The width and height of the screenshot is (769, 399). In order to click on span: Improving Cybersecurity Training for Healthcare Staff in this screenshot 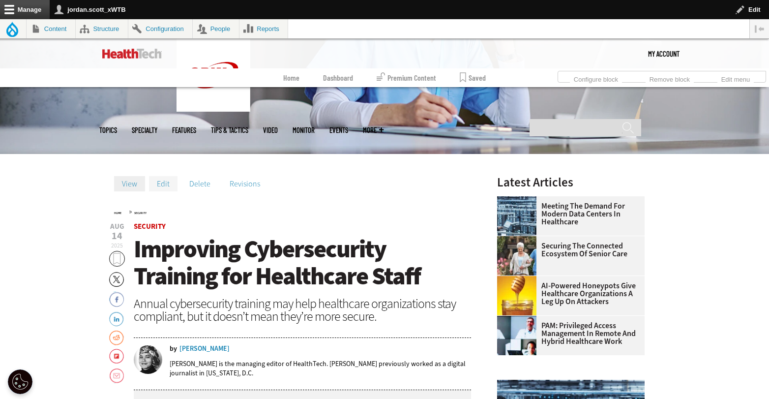, I will do `click(277, 262)`.